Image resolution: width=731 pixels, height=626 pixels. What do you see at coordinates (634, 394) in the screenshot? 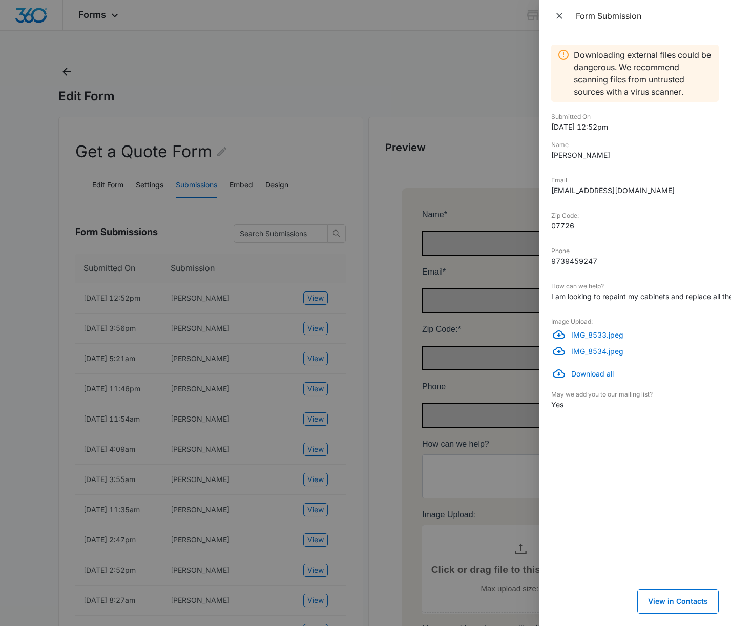
I see `dt: May we add you to our mailing list?` at bounding box center [634, 394].